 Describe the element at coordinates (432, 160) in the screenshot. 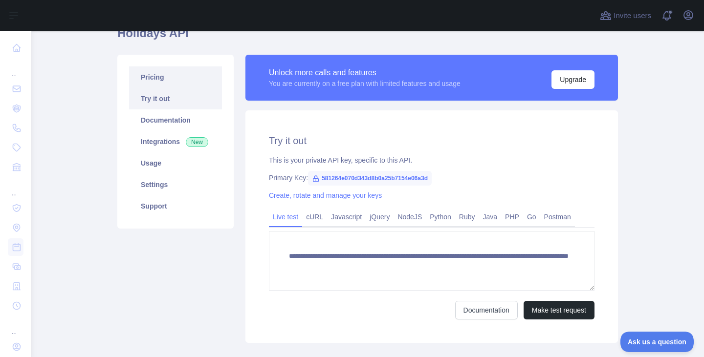

I see `div: This is your private API key, specific to this API.` at that location.